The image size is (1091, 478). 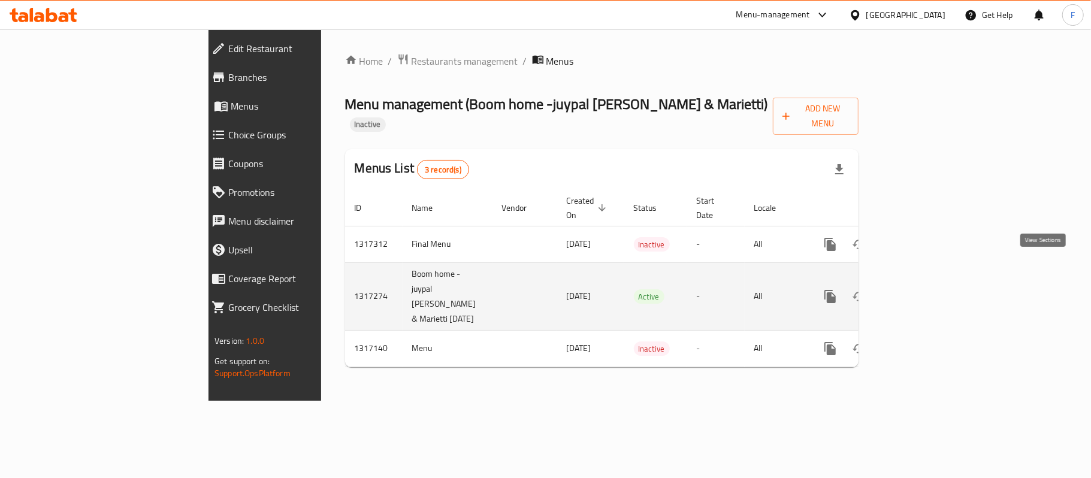 What do you see at coordinates (447, 348) in the screenshot?
I see `td: Menu` at bounding box center [447, 348].